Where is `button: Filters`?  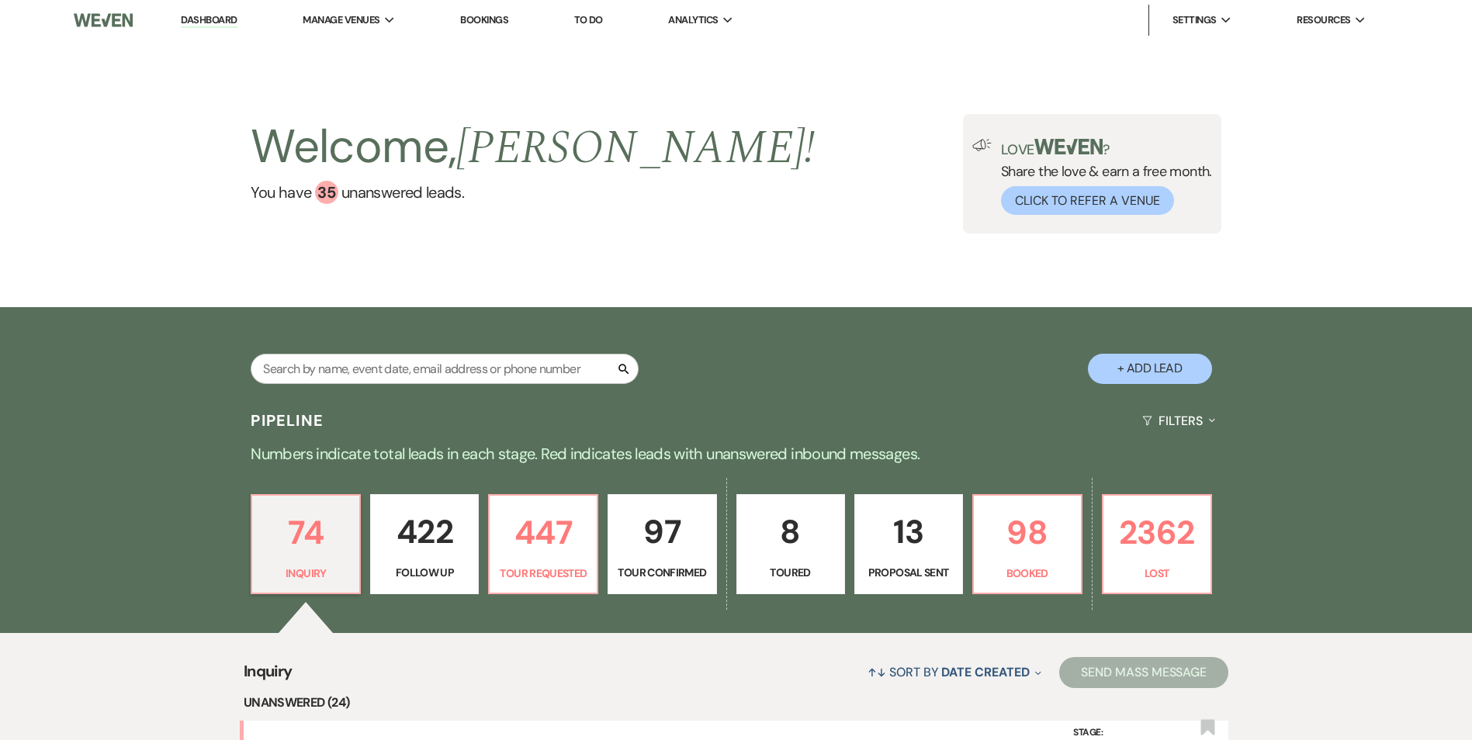 button: Filters is located at coordinates (1178, 420).